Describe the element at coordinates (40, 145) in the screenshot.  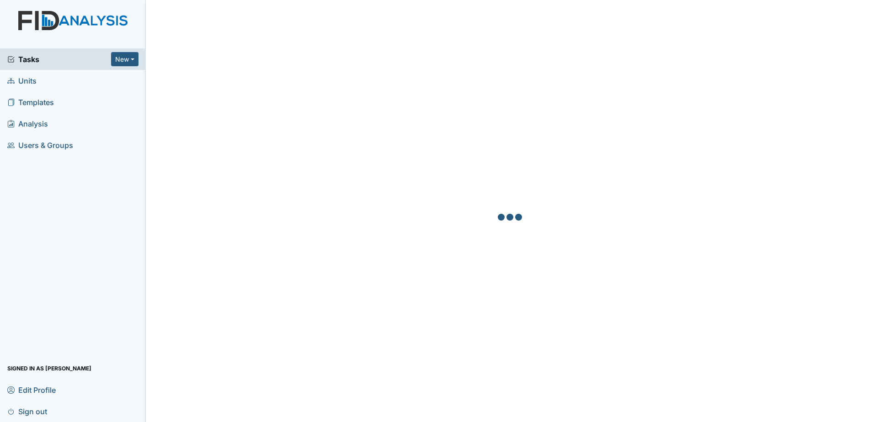
I see `span: Users & Groups` at that location.